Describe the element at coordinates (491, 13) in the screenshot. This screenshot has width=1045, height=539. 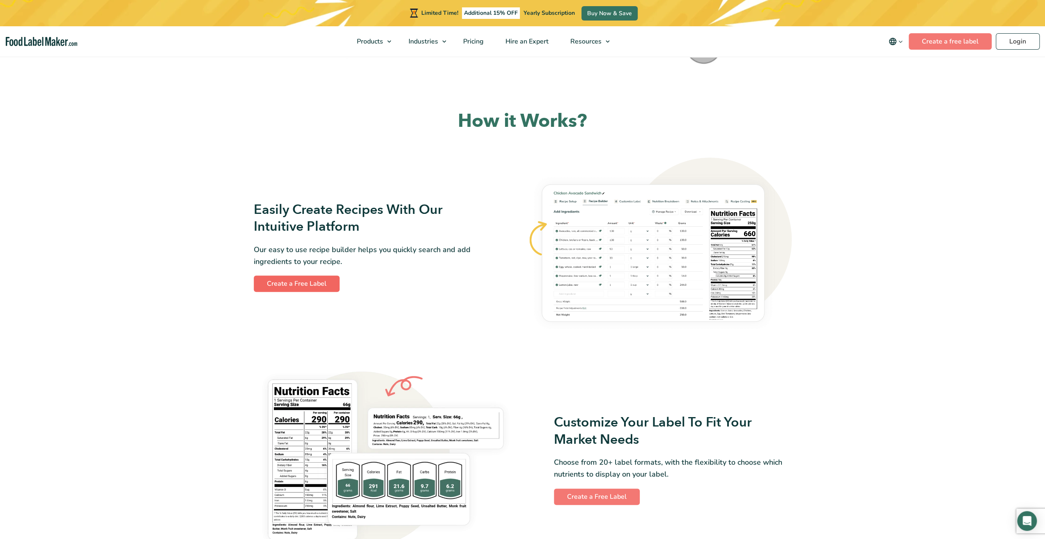
I see `span: Additional 15% OFF` at that location.